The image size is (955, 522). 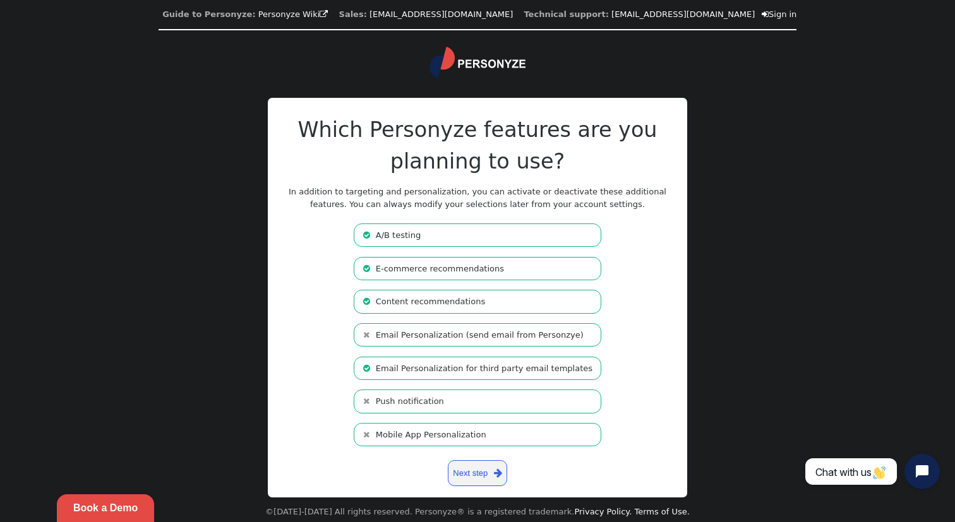 I want to click on a: Next step, so click(x=477, y=473).